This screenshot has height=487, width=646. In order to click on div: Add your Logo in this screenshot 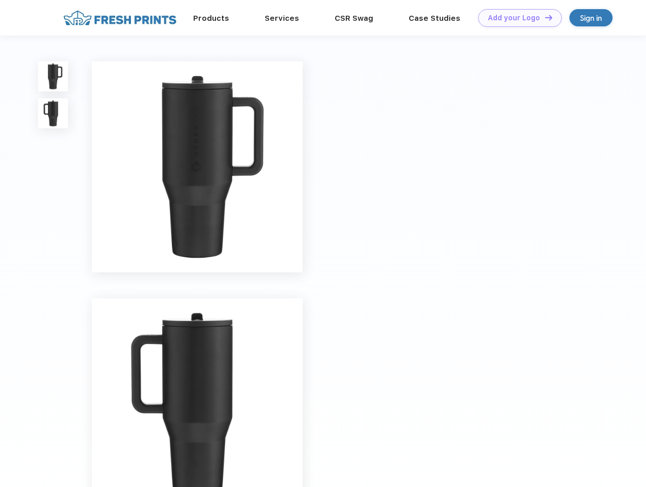, I will do `click(514, 18)`.